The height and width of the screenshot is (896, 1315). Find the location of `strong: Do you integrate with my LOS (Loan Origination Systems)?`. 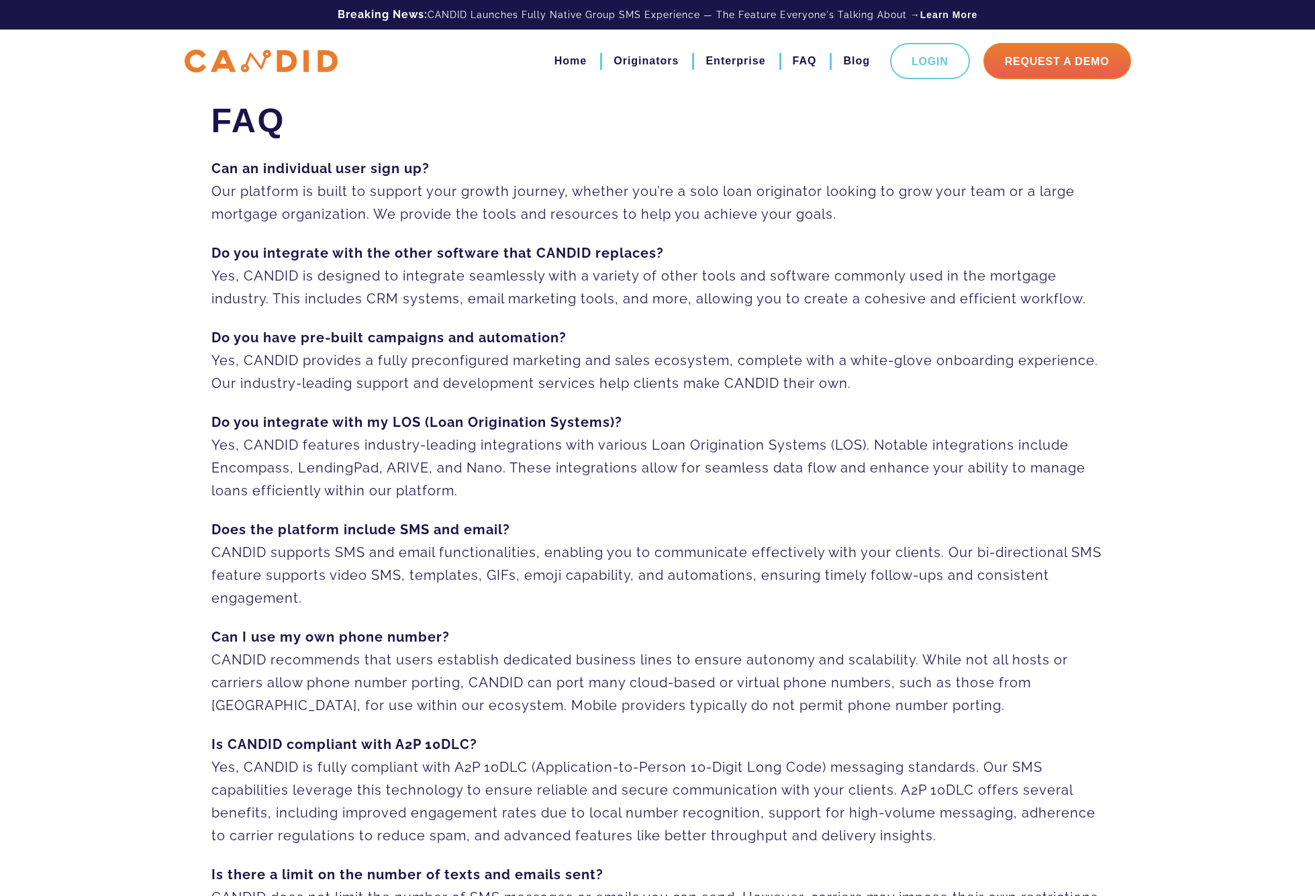

strong: Do you integrate with my LOS (Loan Origination Systems)? is located at coordinates (417, 422).